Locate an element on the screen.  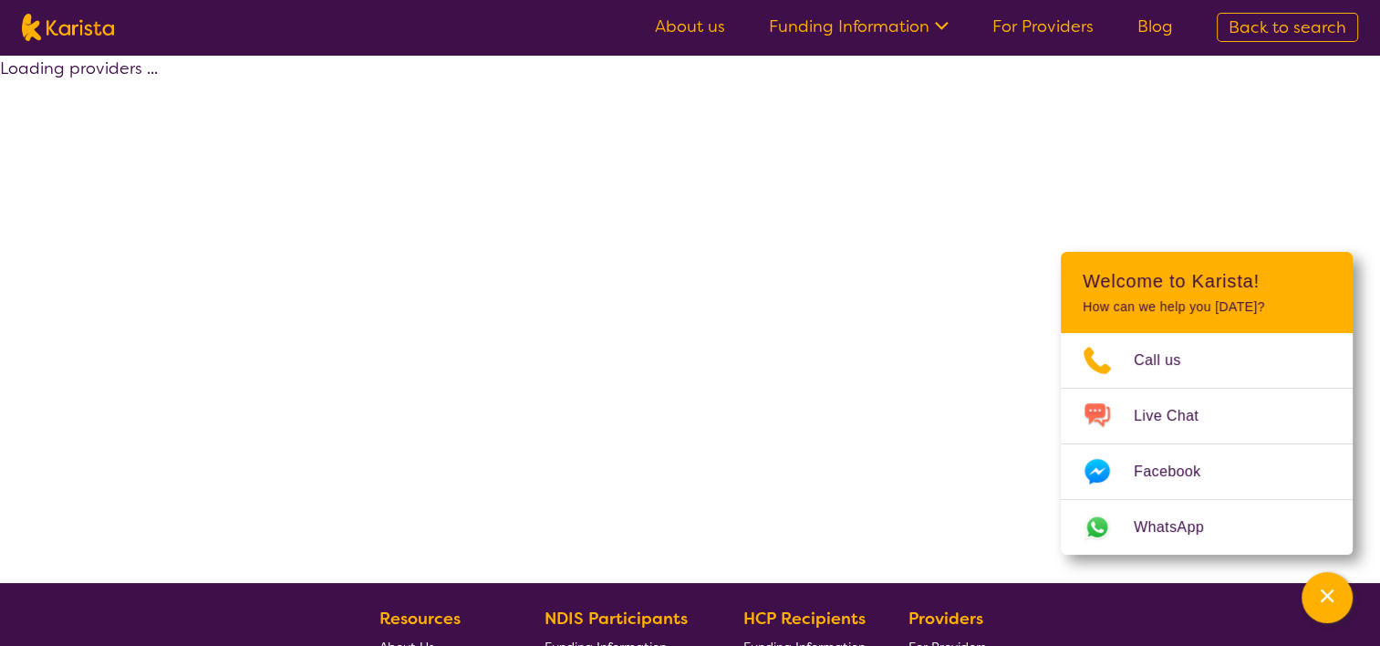
b: Resources is located at coordinates (420, 618).